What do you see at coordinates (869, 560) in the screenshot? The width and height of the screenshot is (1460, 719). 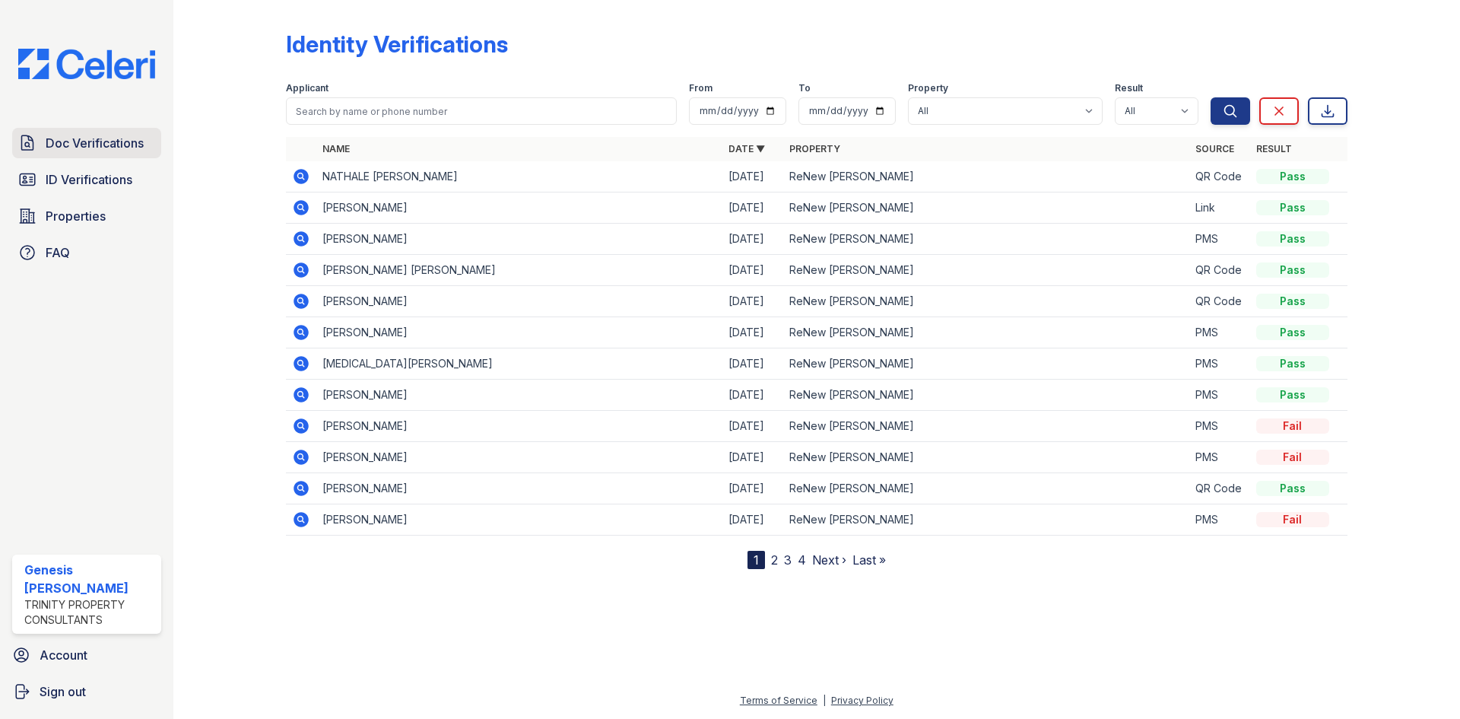 I see `a: Last »` at bounding box center [869, 560].